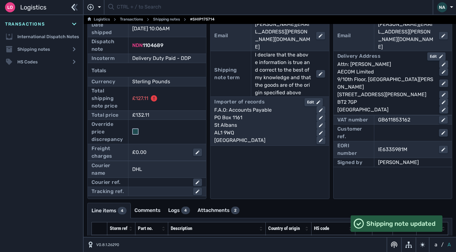  Describe the element at coordinates (10, 7) in the screenshot. I see `div: Lo` at that location.